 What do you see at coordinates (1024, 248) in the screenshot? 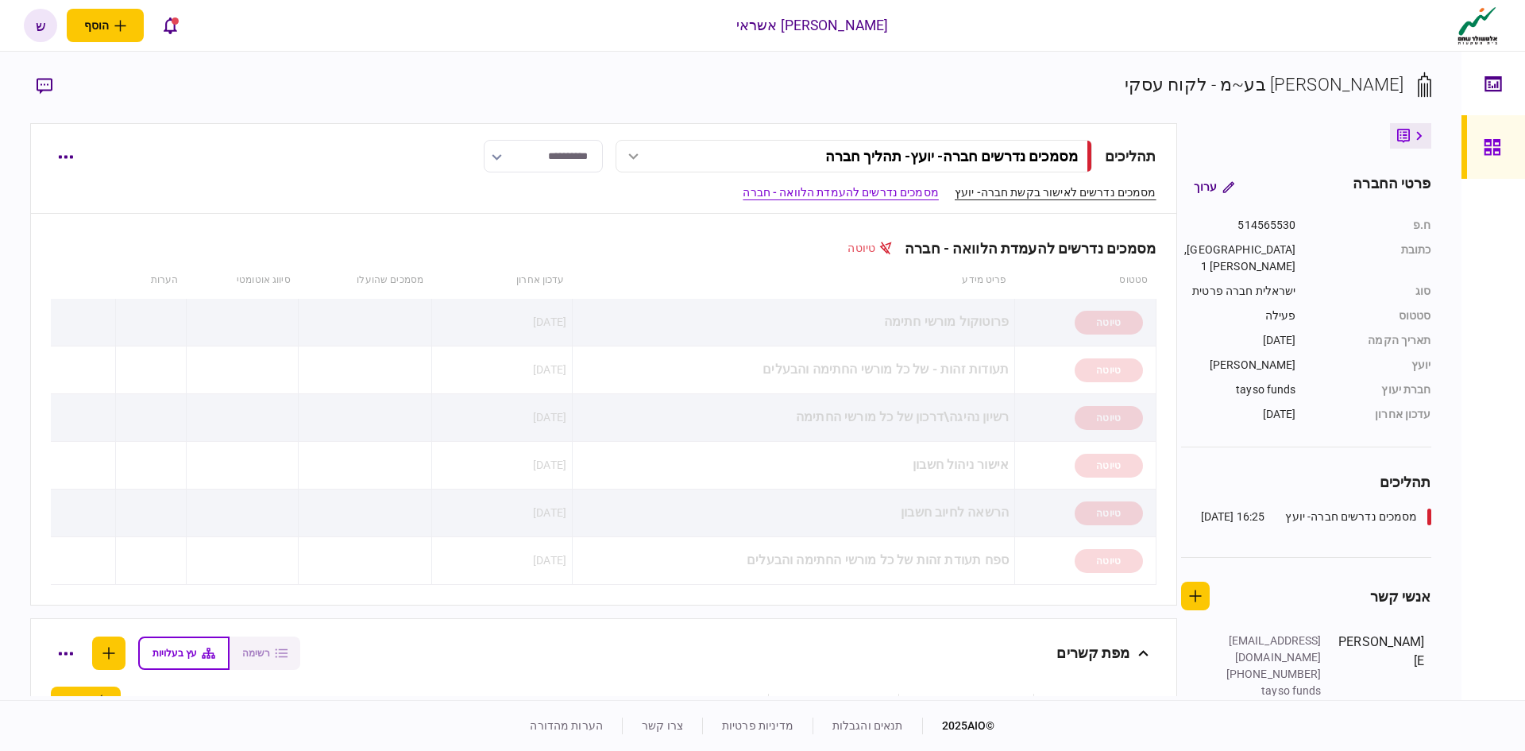
I see `div: מסמכים נדרשים להעמדת הלוואה - חברה` at bounding box center [1024, 248].